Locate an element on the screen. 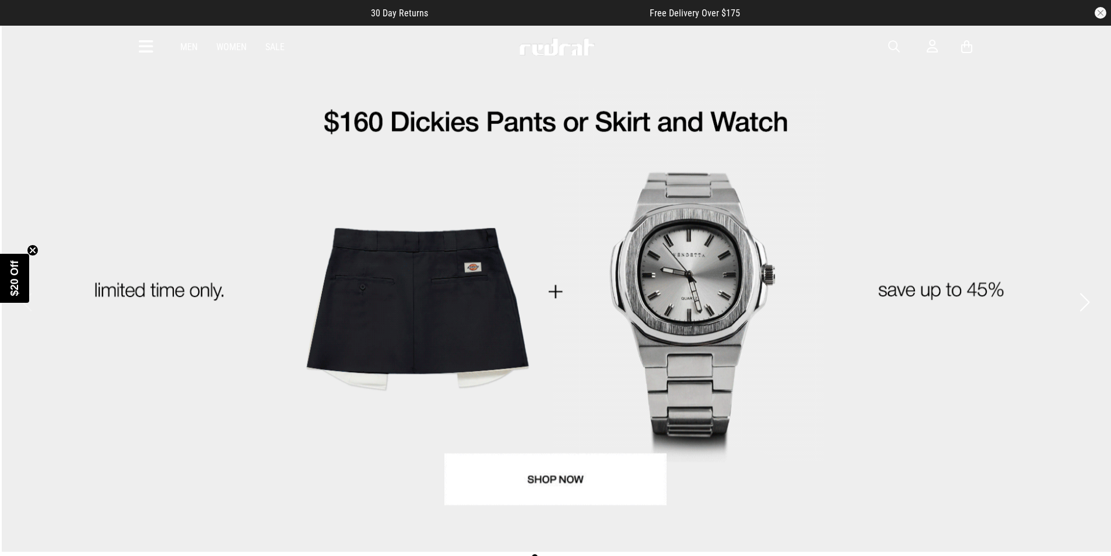  span: 30 Day Returns is located at coordinates (399, 13).